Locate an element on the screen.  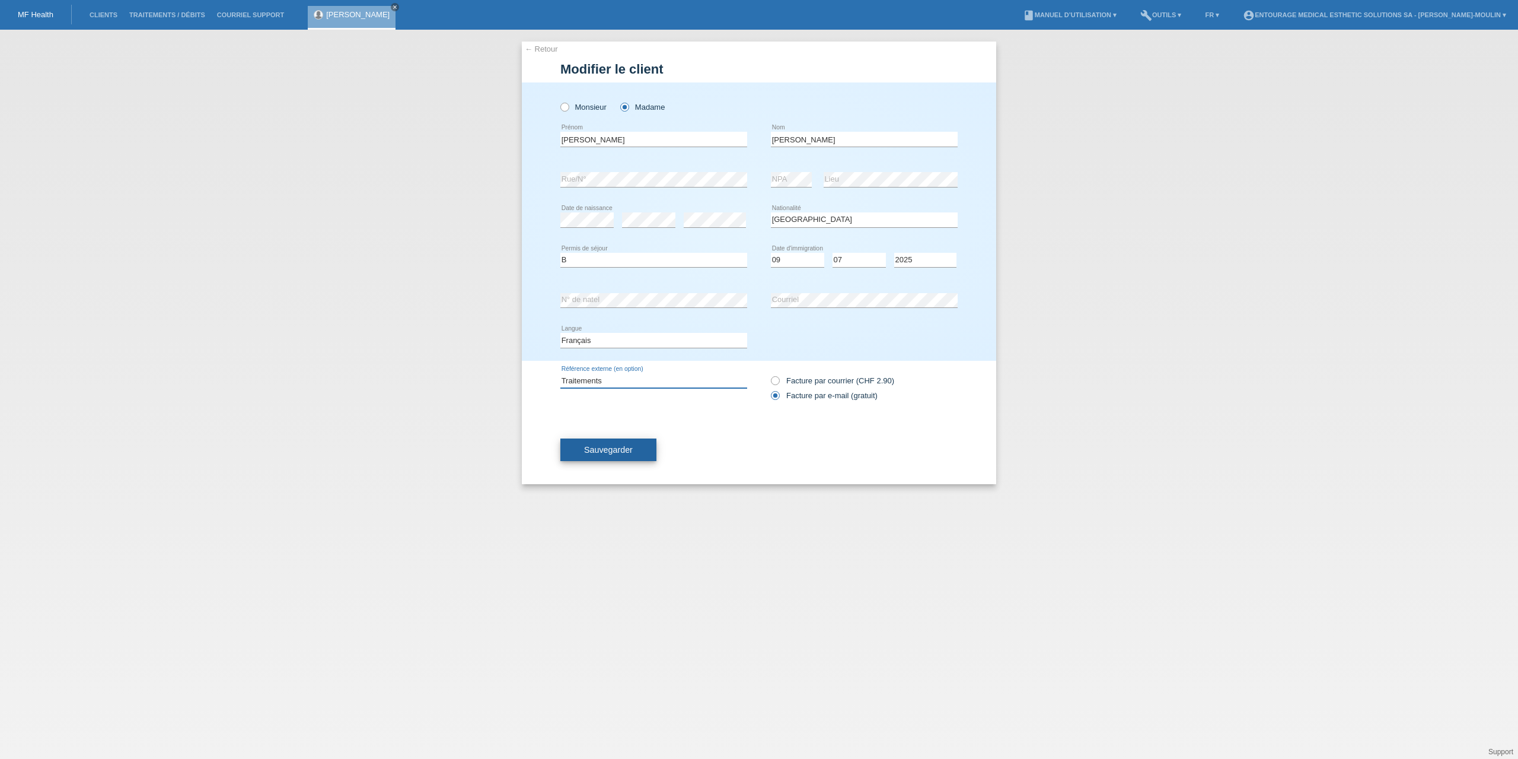
label: Facture par e-mail (gratuit) is located at coordinates (824, 395).